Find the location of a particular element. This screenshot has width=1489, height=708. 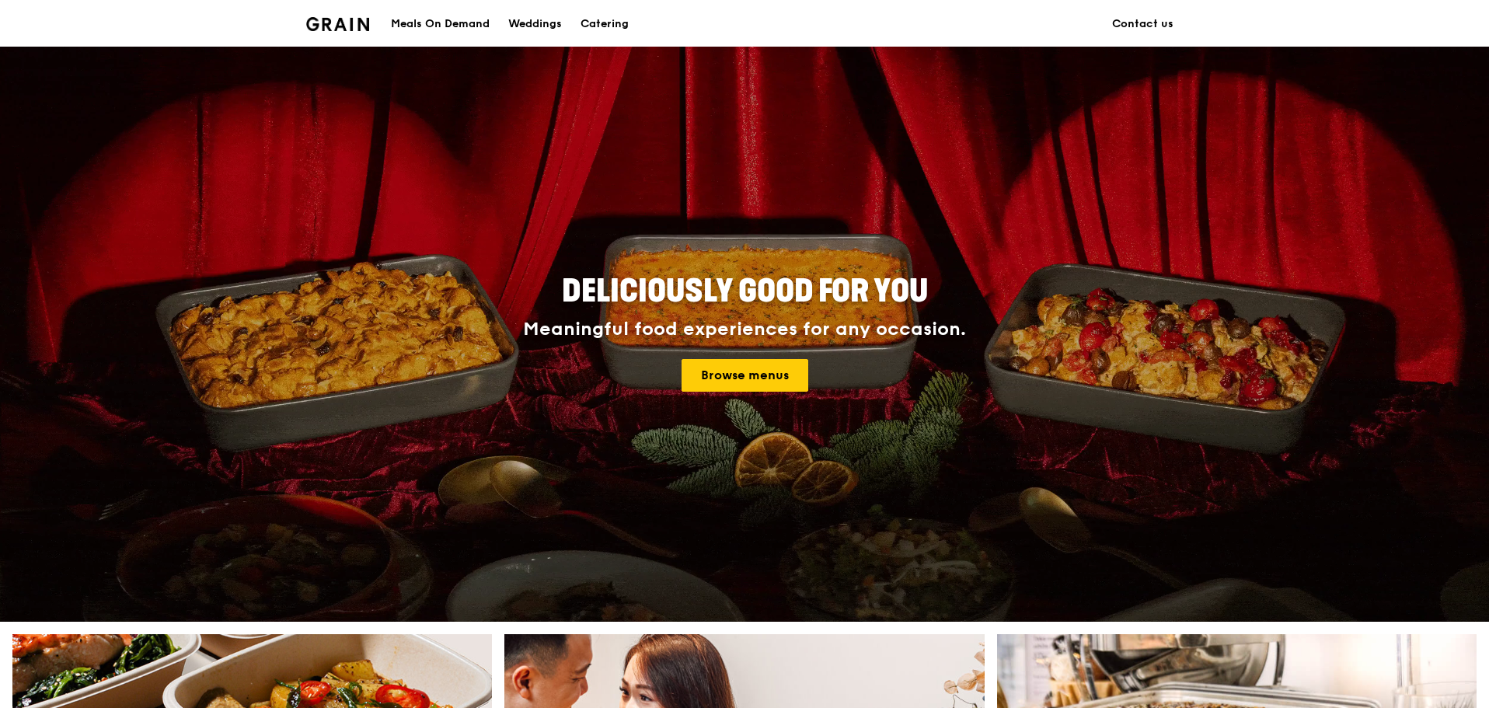

span: Deliciously good for you is located at coordinates (745, 291).